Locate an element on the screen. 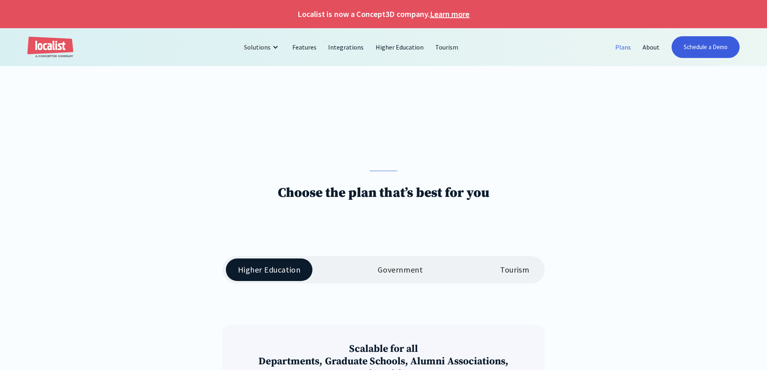  a: Schedule a Demo is located at coordinates (705, 47).